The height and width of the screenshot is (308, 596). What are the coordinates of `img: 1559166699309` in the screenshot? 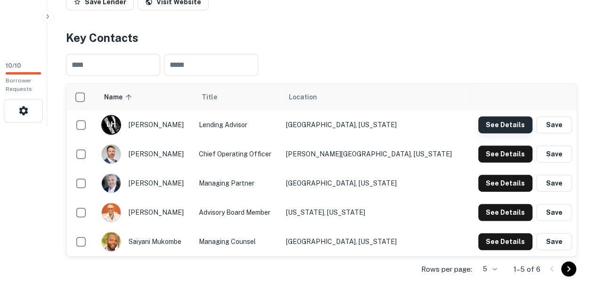 It's located at (111, 183).